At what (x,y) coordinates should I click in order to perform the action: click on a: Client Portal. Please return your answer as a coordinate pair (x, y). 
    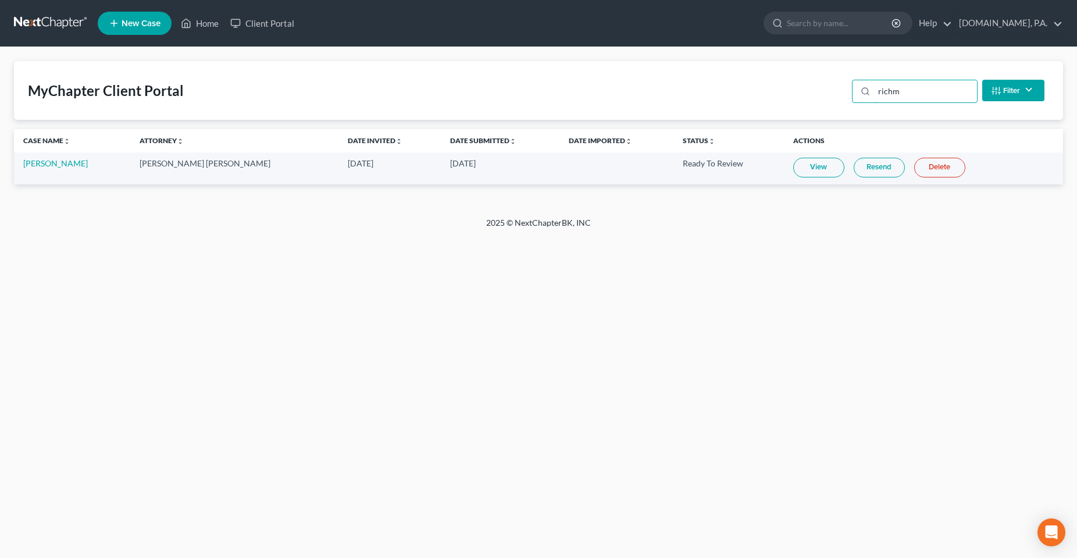
    Looking at the image, I should click on (262, 23).